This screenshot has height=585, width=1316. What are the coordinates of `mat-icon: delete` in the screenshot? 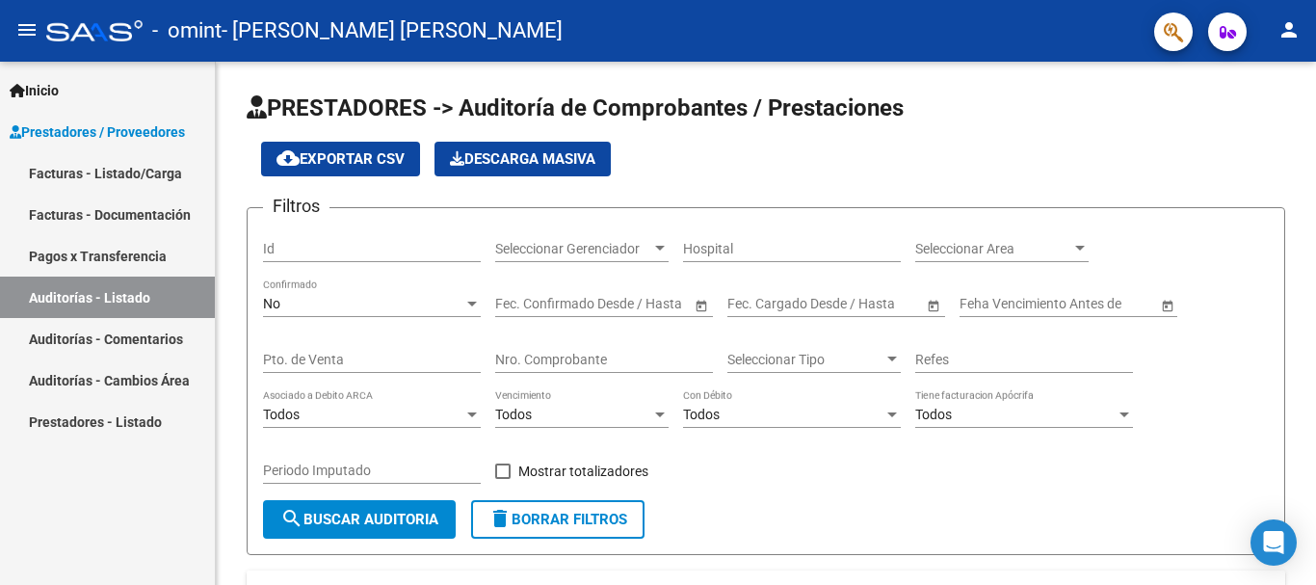 It's located at (500, 518).